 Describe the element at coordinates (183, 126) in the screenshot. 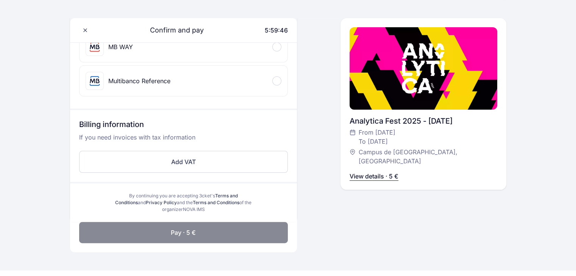

I see `h3: Billing information` at that location.